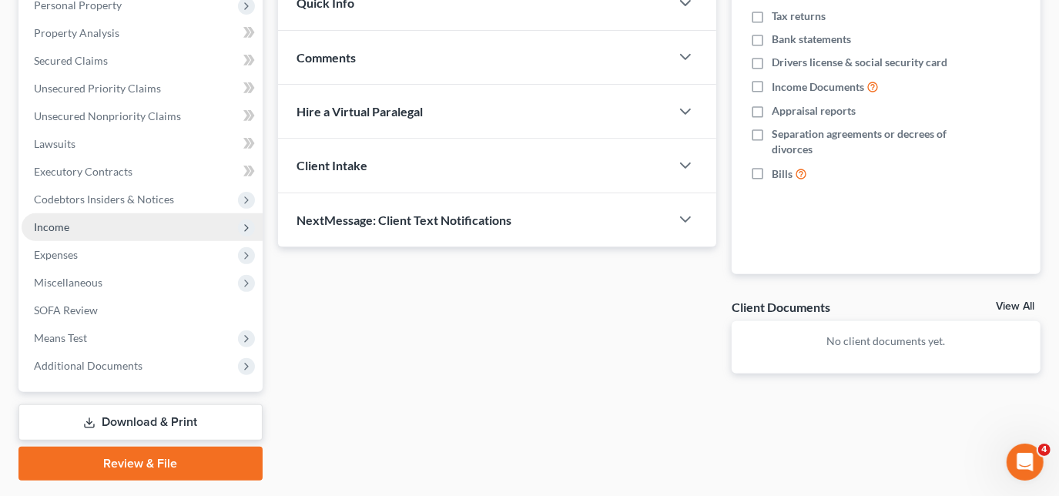  Describe the element at coordinates (818, 87) in the screenshot. I see `span: Income Documents` at that location.